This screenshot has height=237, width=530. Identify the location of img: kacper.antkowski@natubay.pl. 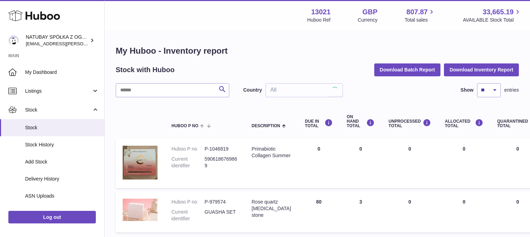
(14, 40).